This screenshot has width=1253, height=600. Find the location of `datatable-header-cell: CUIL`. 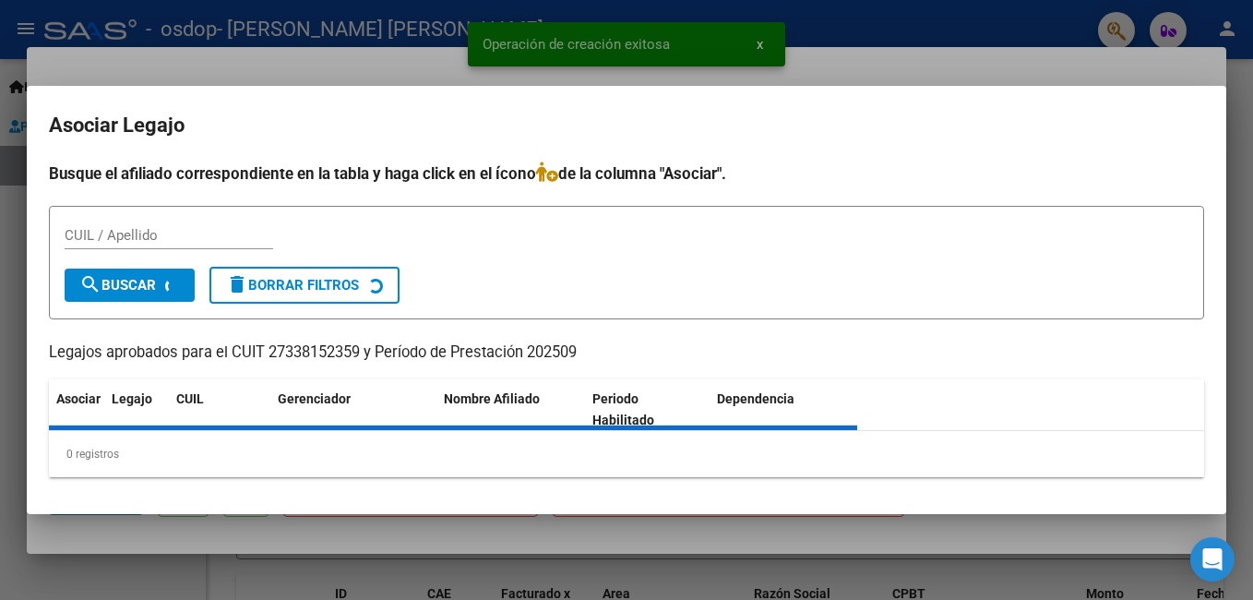

datatable-header-cell: CUIL is located at coordinates (220, 410).